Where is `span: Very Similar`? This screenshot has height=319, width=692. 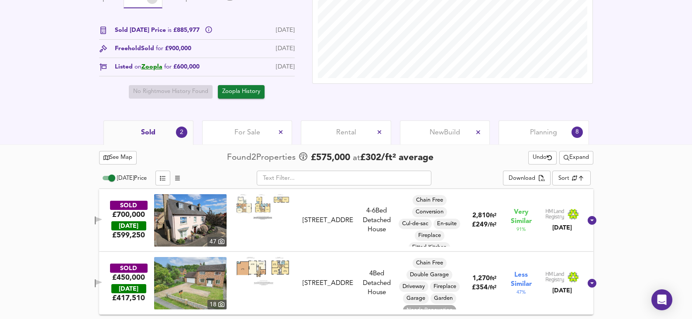 span: Very Similar is located at coordinates (521, 217).